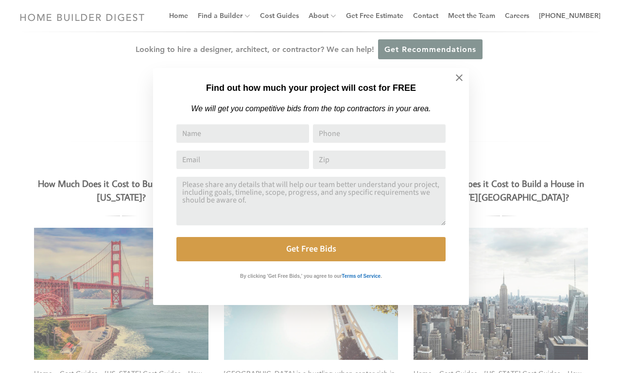 The height and width of the screenshot is (373, 622). What do you see at coordinates (361, 275) in the screenshot?
I see `a: Terms of Service` at bounding box center [361, 275].